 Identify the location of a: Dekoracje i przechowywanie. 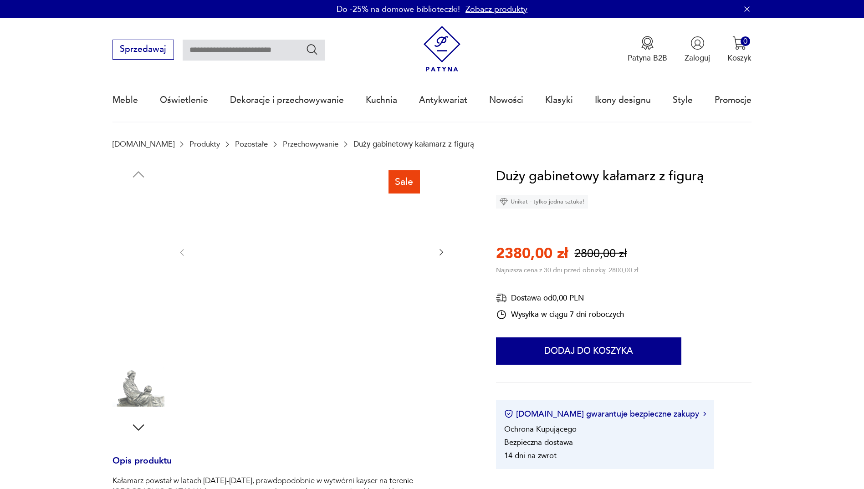
(287, 100).